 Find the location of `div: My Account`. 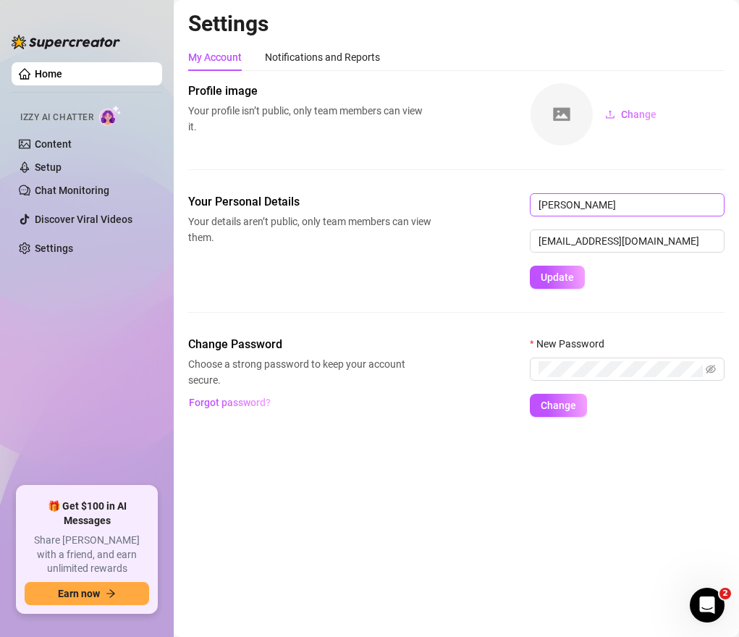

div: My Account is located at coordinates (215, 57).